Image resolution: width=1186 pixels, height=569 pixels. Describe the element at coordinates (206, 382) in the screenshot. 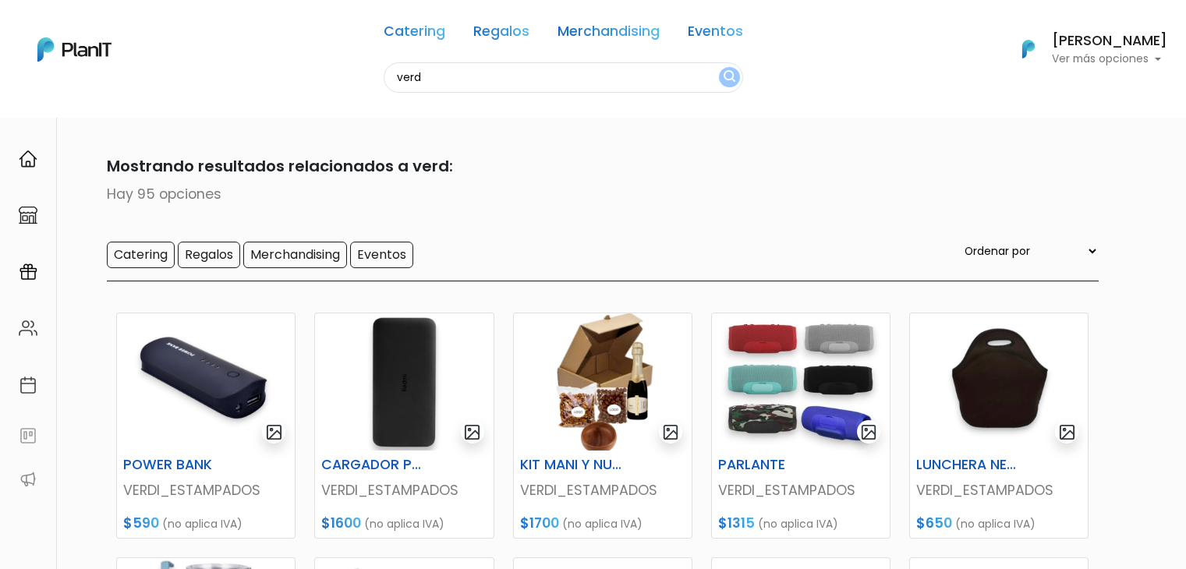

I see `img: thumb_Captura_de_pantalla_2024-08-21_122816.png` at that location.